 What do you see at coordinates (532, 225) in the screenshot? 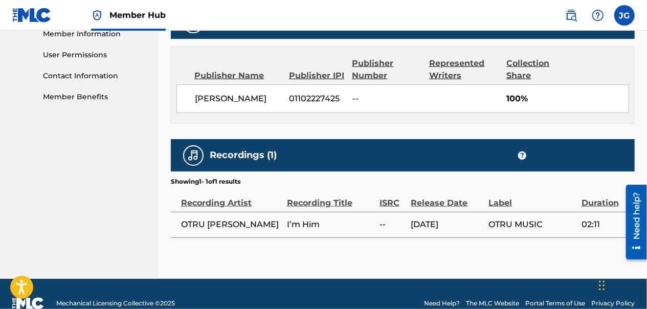
I see `span: OTRU MUSIC` at bounding box center [532, 225].